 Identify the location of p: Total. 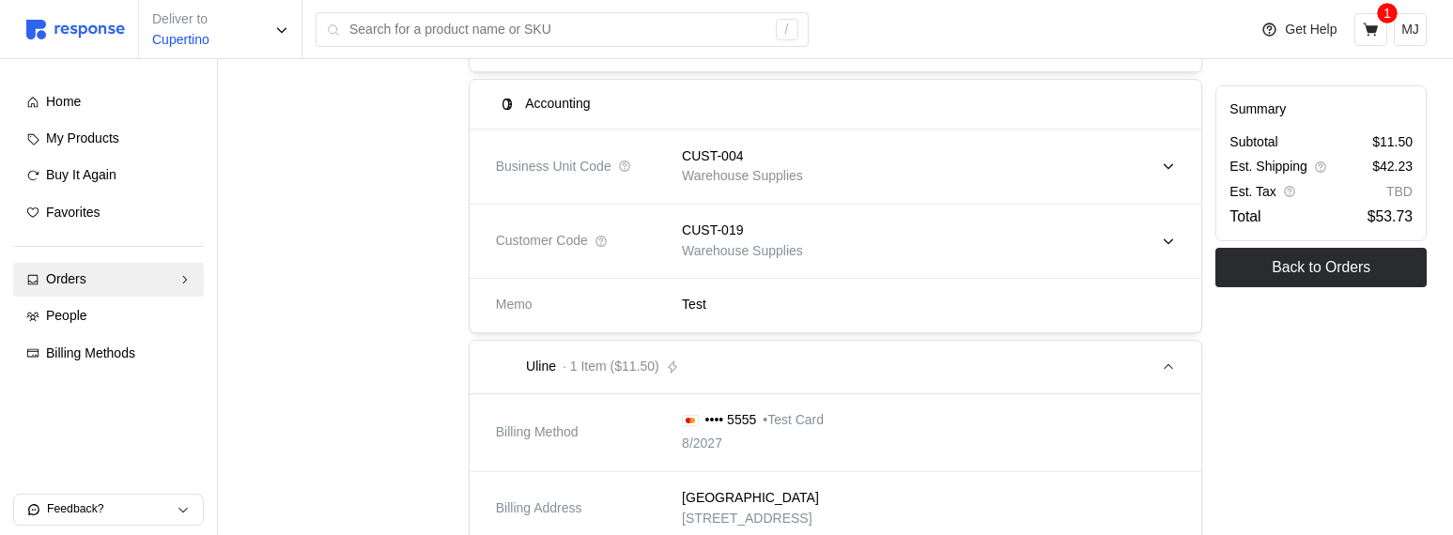
(1244, 217).